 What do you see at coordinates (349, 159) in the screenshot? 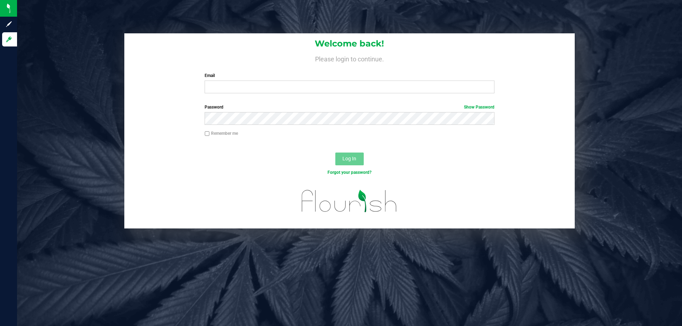
I see `button: Log In` at bounding box center [349, 159].